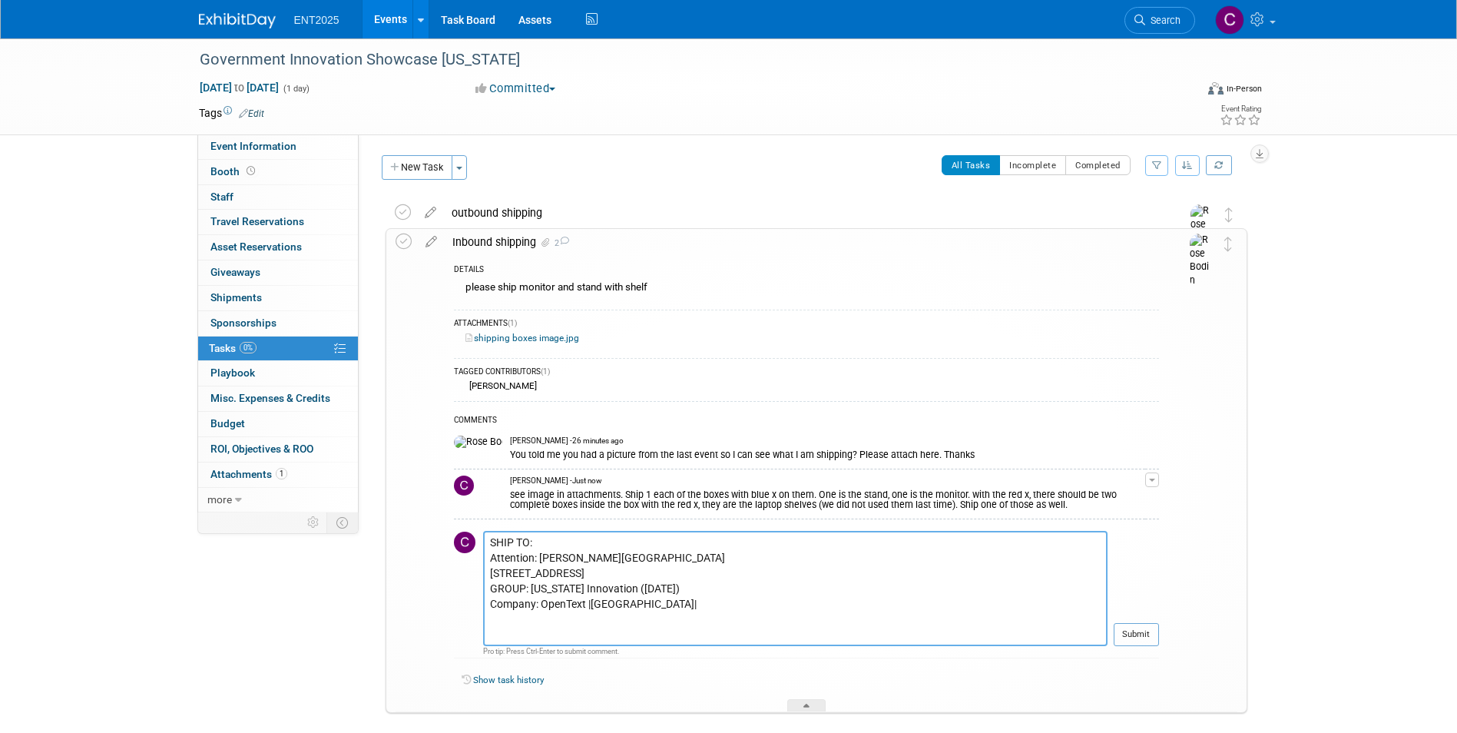 This screenshot has width=1457, height=733. What do you see at coordinates (278, 222) in the screenshot?
I see `a: Travel Reservations` at bounding box center [278, 222].